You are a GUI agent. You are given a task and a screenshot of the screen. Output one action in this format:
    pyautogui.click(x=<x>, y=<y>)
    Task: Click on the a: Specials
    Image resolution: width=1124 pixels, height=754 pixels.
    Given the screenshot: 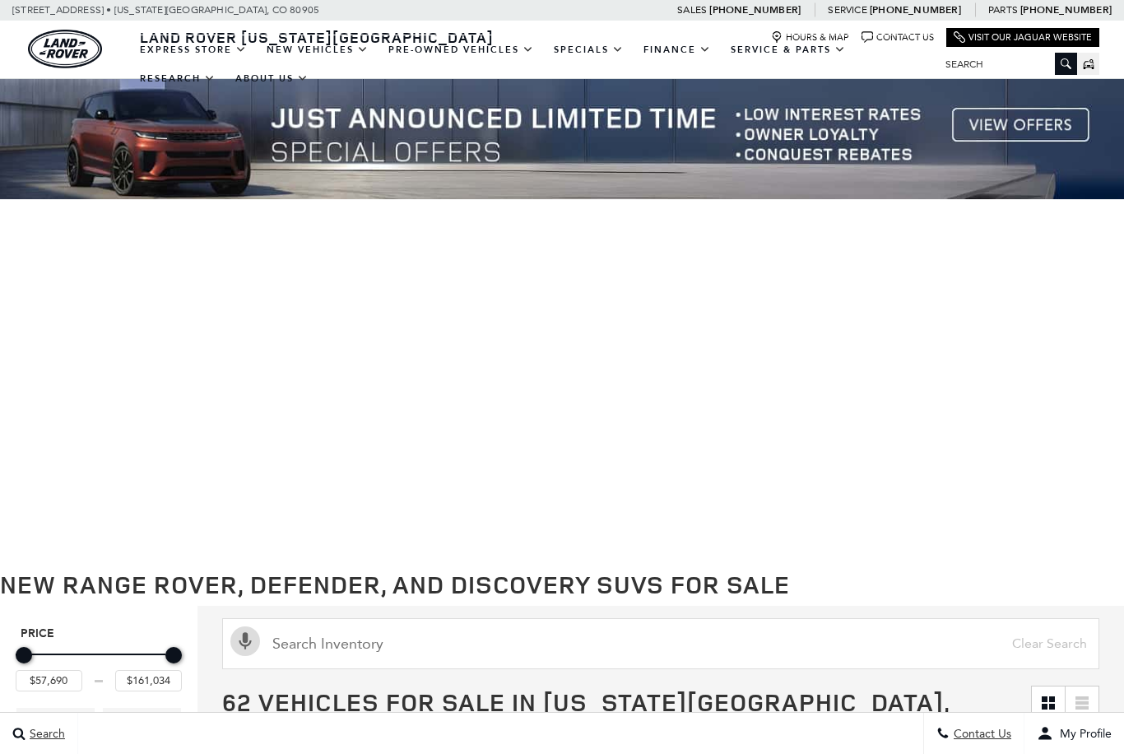 What is the action you would take?
    pyautogui.click(x=589, y=49)
    